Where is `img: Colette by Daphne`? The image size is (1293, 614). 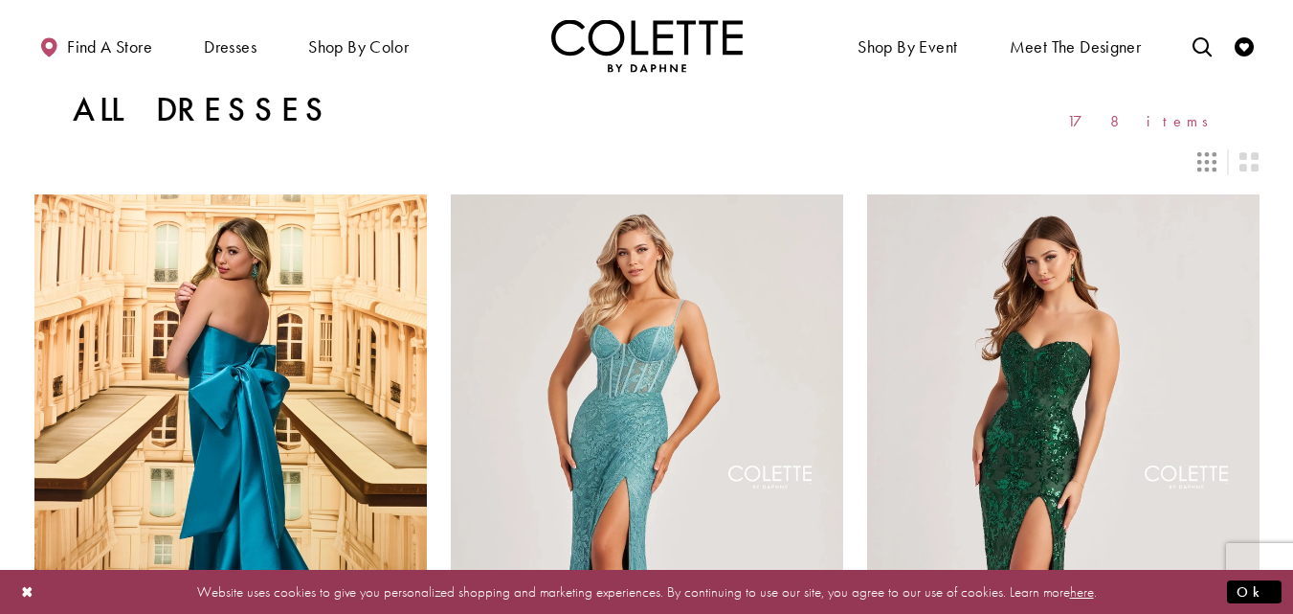
img: Colette by Daphne is located at coordinates (647, 45).